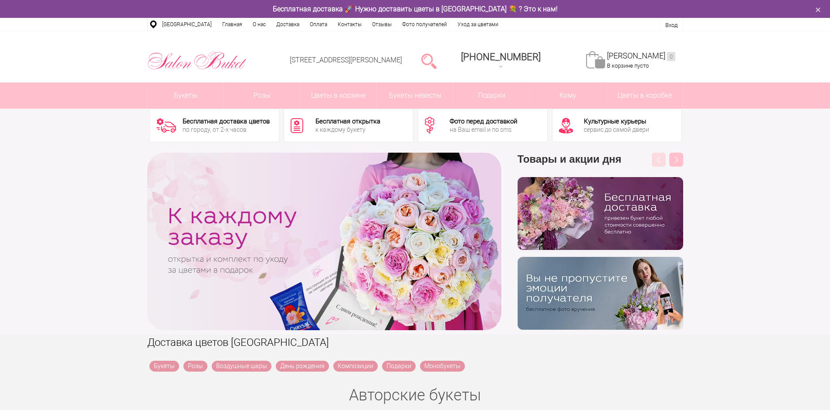 Image resolution: width=830 pixels, height=410 pixels. What do you see at coordinates (671, 56) in the screenshot?
I see `ins: 0` at bounding box center [671, 56].